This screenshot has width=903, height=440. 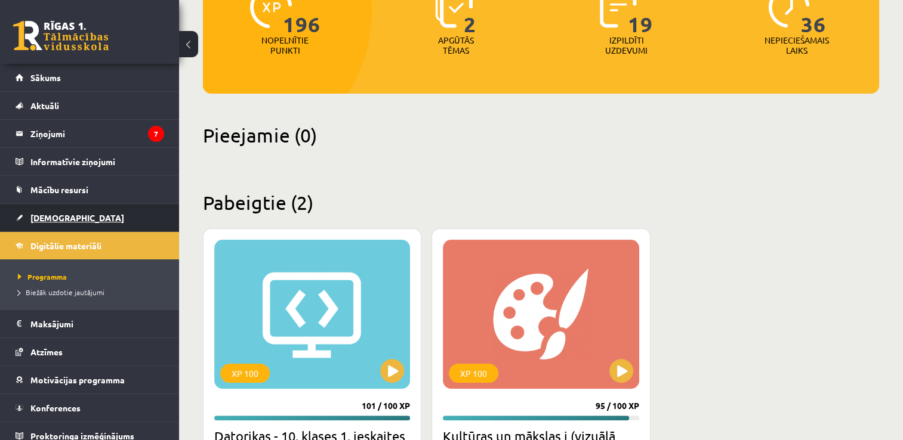 I want to click on a: Maksājumi, so click(x=89, y=324).